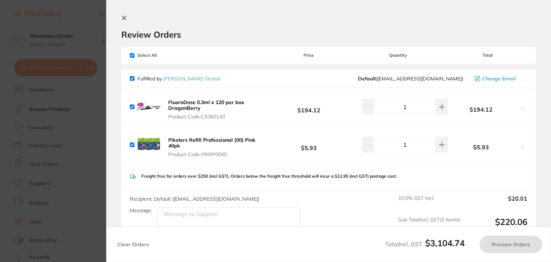  What do you see at coordinates (179, 79) in the screenshot?
I see `p: Fulfilled by` at bounding box center [179, 79].